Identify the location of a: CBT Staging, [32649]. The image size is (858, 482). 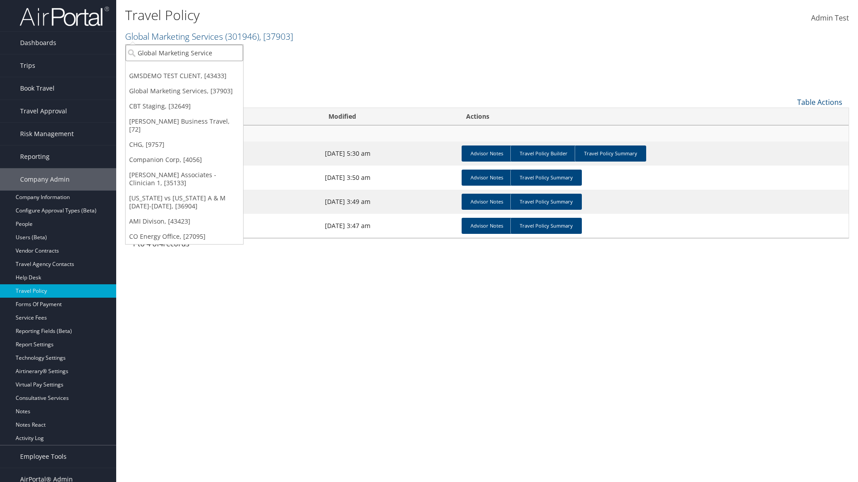
(184, 106).